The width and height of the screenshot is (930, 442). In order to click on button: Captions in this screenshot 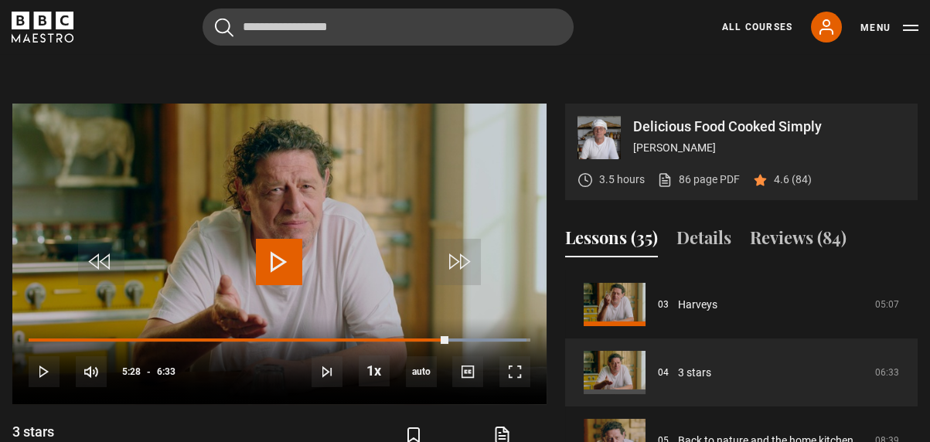, I will do `click(468, 372)`.